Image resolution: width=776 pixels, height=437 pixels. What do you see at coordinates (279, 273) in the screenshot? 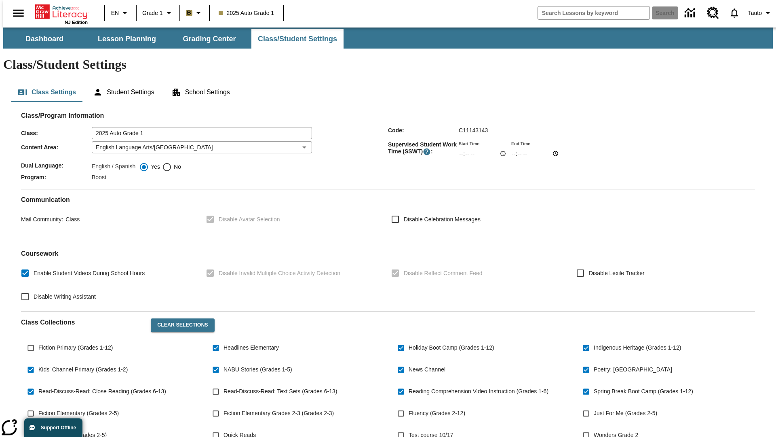
I see `span: Disable Invalid Multiple Choice Activity Detection` at bounding box center [279, 273].